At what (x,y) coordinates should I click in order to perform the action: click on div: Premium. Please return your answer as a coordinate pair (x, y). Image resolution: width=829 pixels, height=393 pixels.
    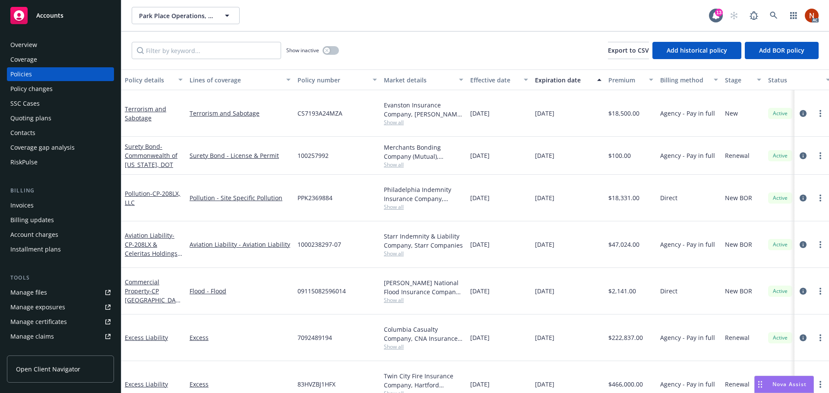
    Looking at the image, I should click on (626, 80).